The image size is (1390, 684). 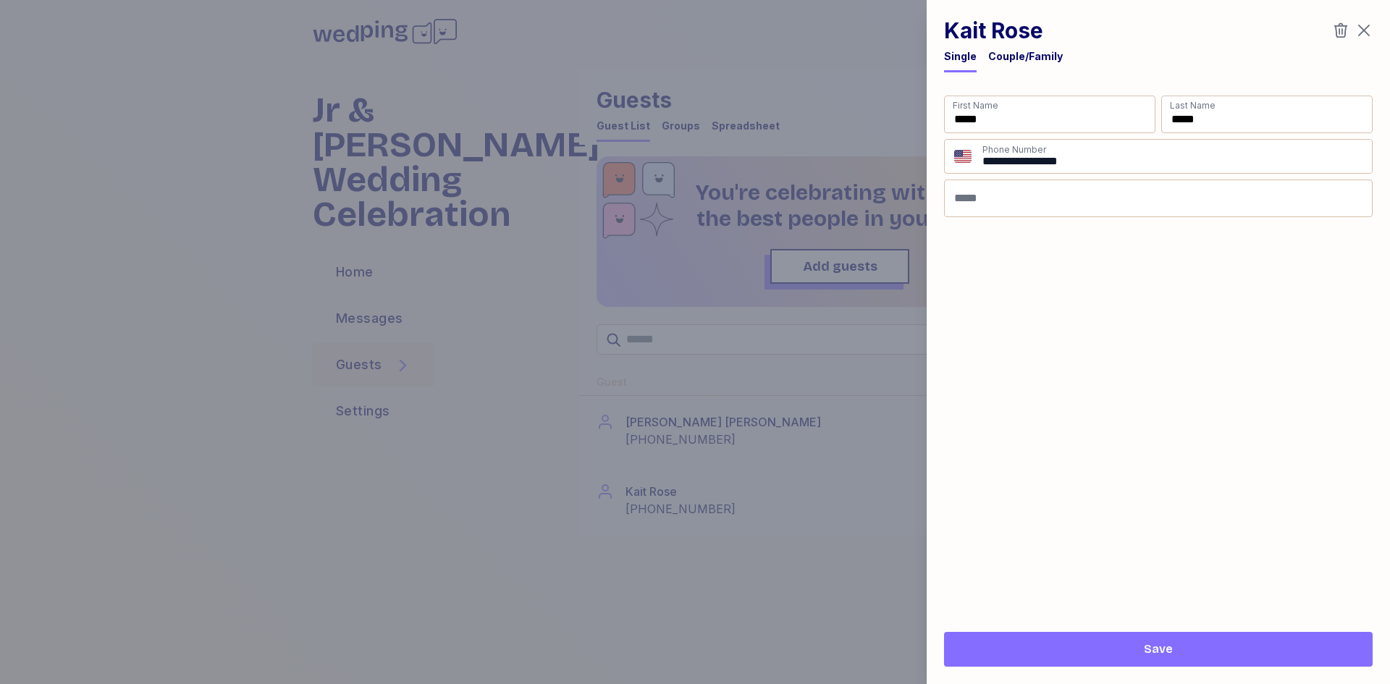 What do you see at coordinates (1267, 114) in the screenshot?
I see `input: Last Name` at bounding box center [1267, 114].